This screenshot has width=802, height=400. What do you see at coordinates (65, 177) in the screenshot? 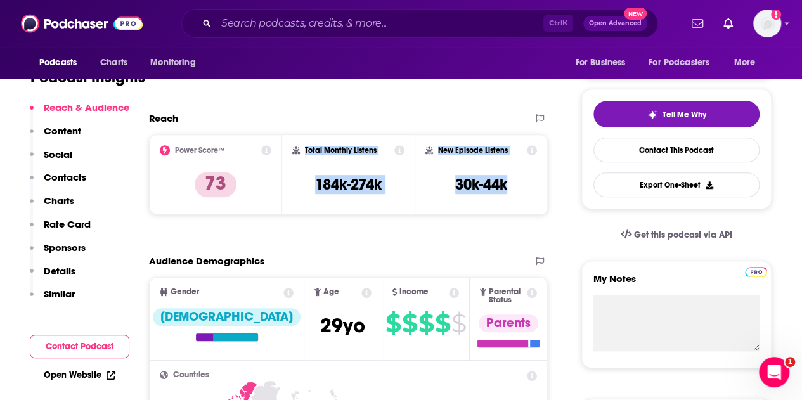
I see `p: Contacts` at bounding box center [65, 177].